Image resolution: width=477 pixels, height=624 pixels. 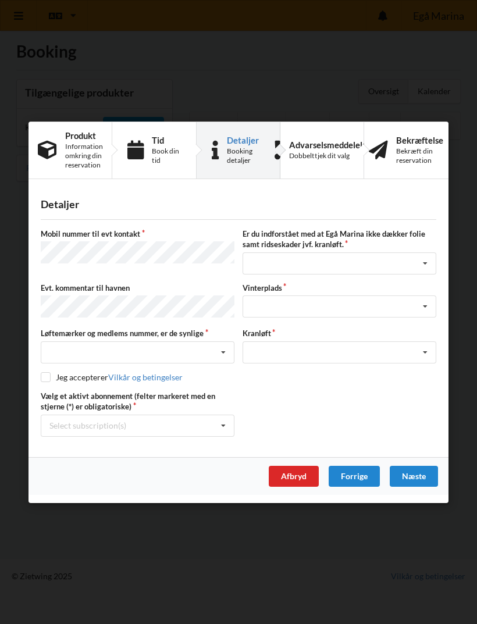 I want to click on div: Produkt, so click(x=84, y=136).